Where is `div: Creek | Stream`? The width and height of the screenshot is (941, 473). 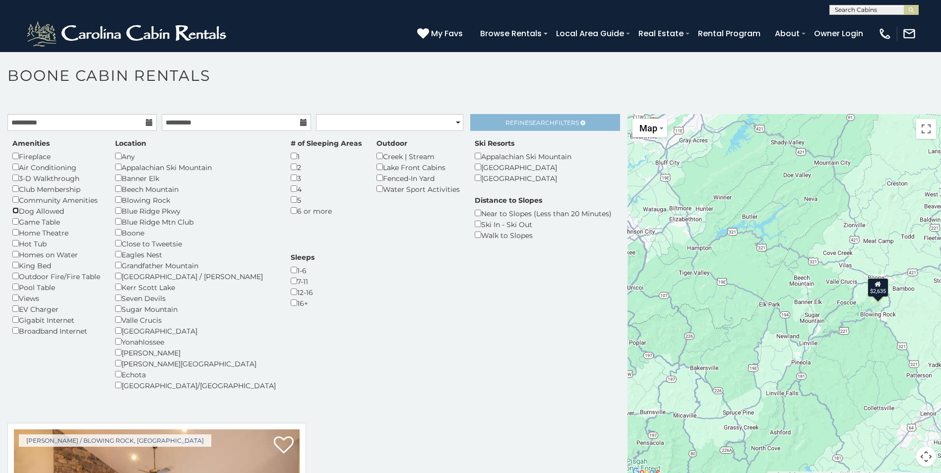
div: Creek | Stream is located at coordinates (418, 156).